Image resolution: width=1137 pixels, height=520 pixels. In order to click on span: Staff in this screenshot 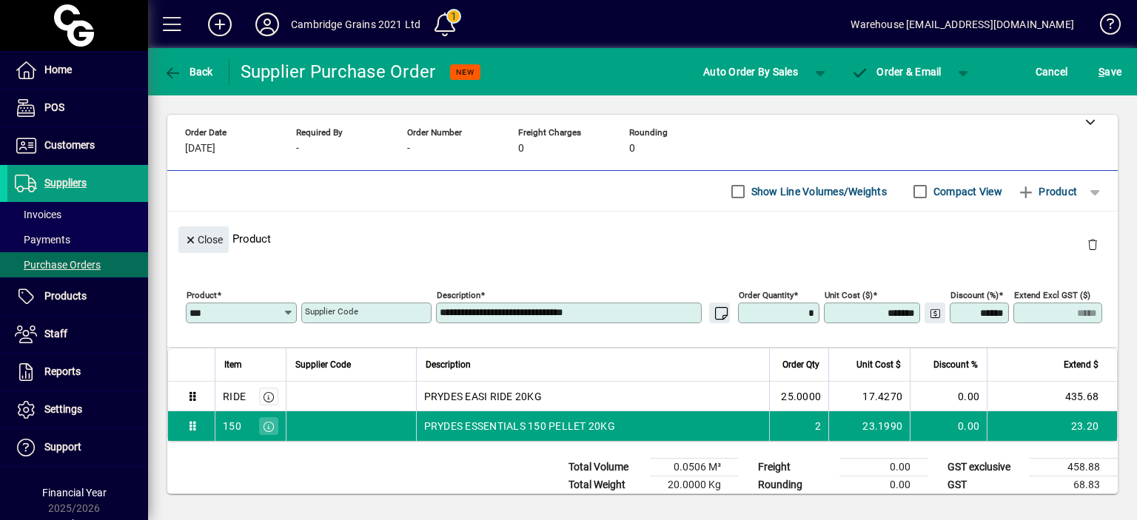, I will do `click(56, 334)`.